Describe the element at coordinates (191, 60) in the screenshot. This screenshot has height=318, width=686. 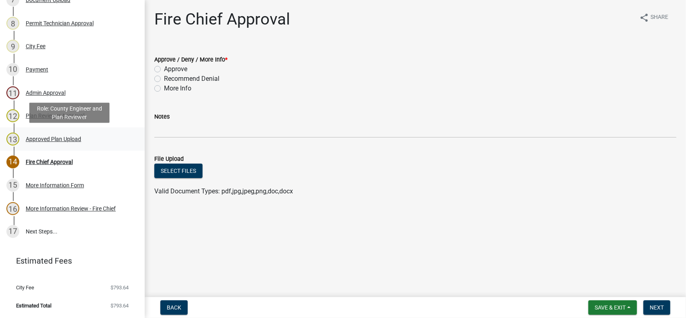
I see `label: Approve / Deny / More Info` at that location.